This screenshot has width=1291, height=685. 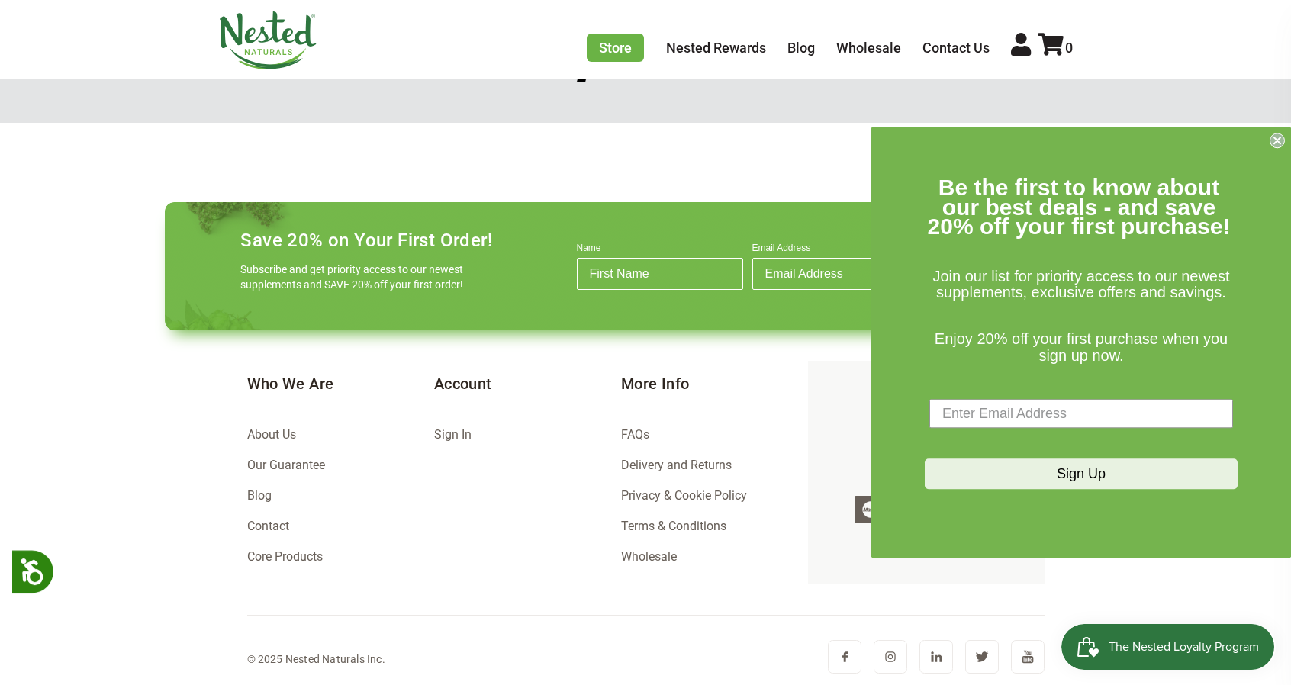 I want to click on span: The Nested Loyalty Program, so click(x=122, y=23).